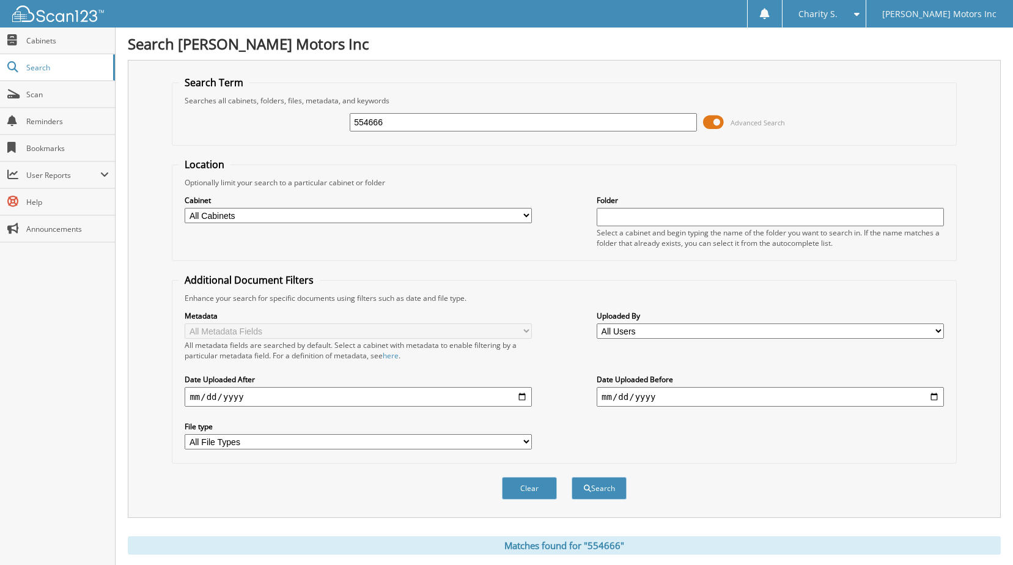  Describe the element at coordinates (771, 200) in the screenshot. I see `label: Folder` at that location.